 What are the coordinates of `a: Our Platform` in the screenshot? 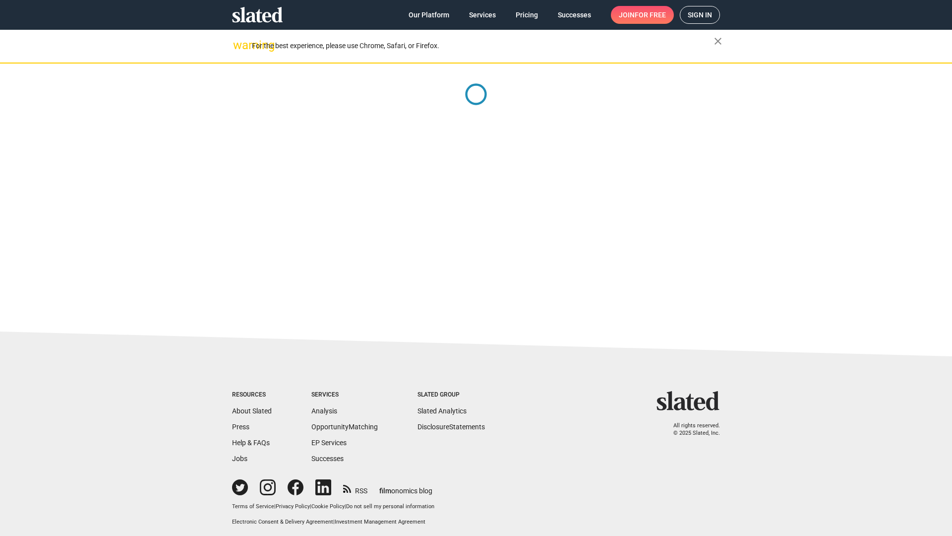 It's located at (429, 15).